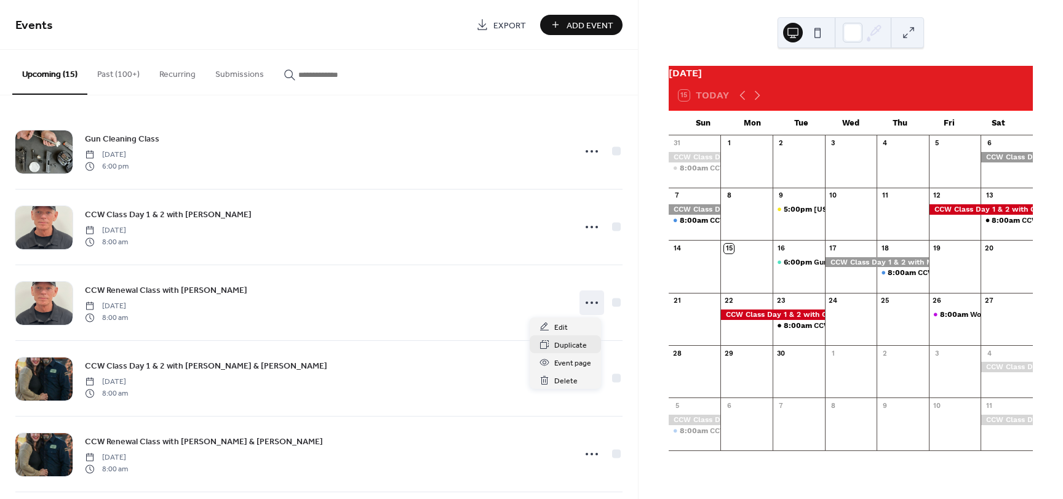 The image size is (1063, 499). What do you see at coordinates (50, 72) in the screenshot?
I see `button: Upcoming (15)` at bounding box center [50, 72].